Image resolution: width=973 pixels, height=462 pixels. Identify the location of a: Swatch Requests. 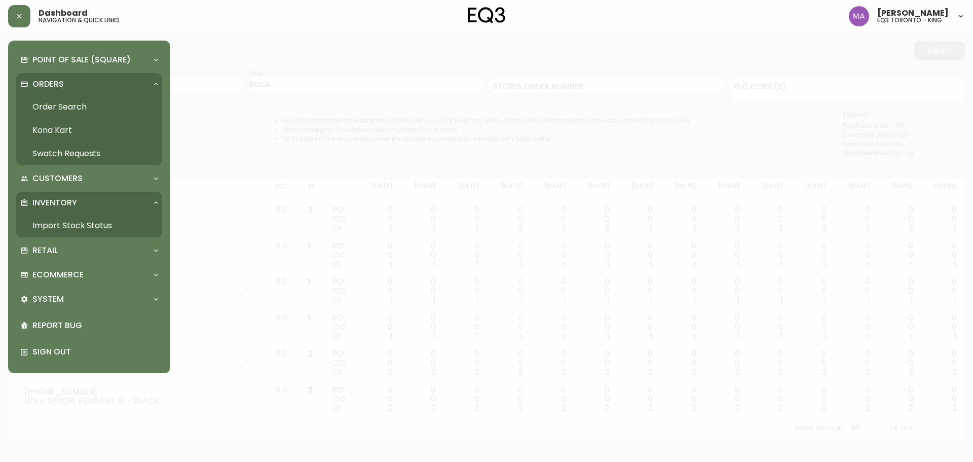
(89, 153).